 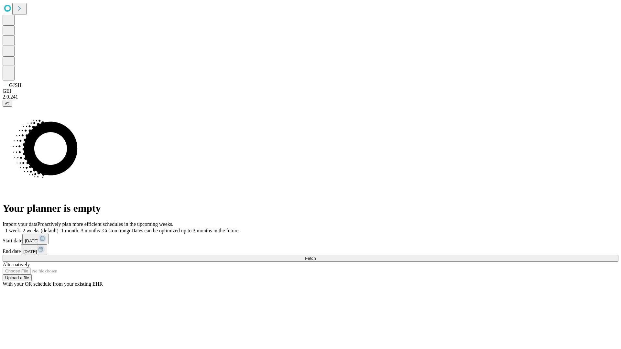 What do you see at coordinates (15, 85) in the screenshot?
I see `span: GJSH` at bounding box center [15, 85].